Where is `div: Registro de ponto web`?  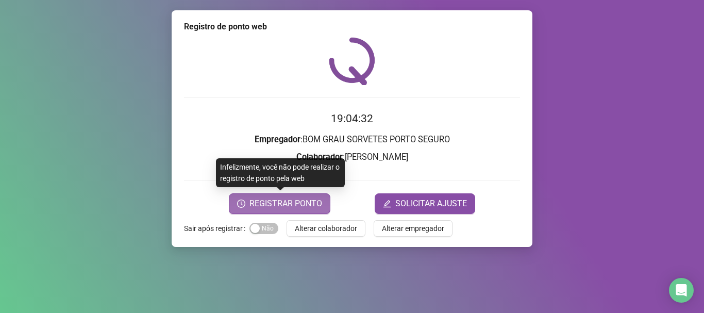 div: Registro de ponto web is located at coordinates (352, 27).